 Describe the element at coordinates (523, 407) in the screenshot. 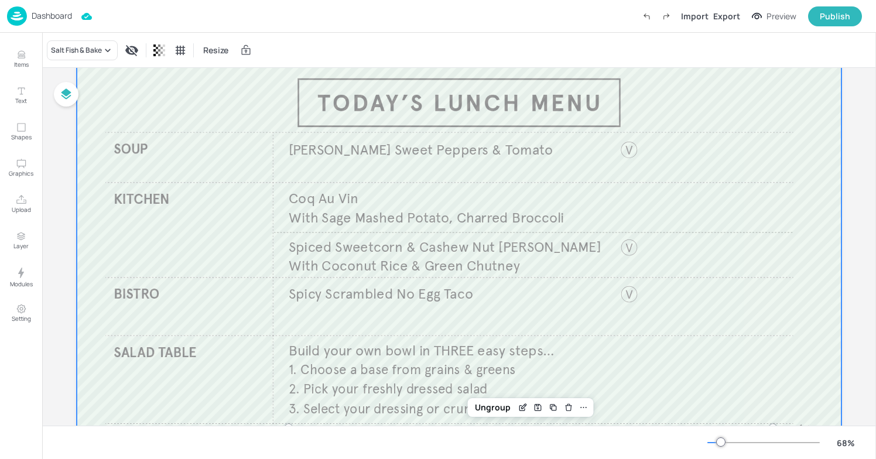

I see `div: Edit Item` at that location.